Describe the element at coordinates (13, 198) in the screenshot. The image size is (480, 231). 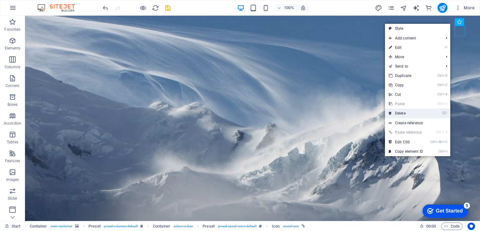
I see `p: Slider` at that location.